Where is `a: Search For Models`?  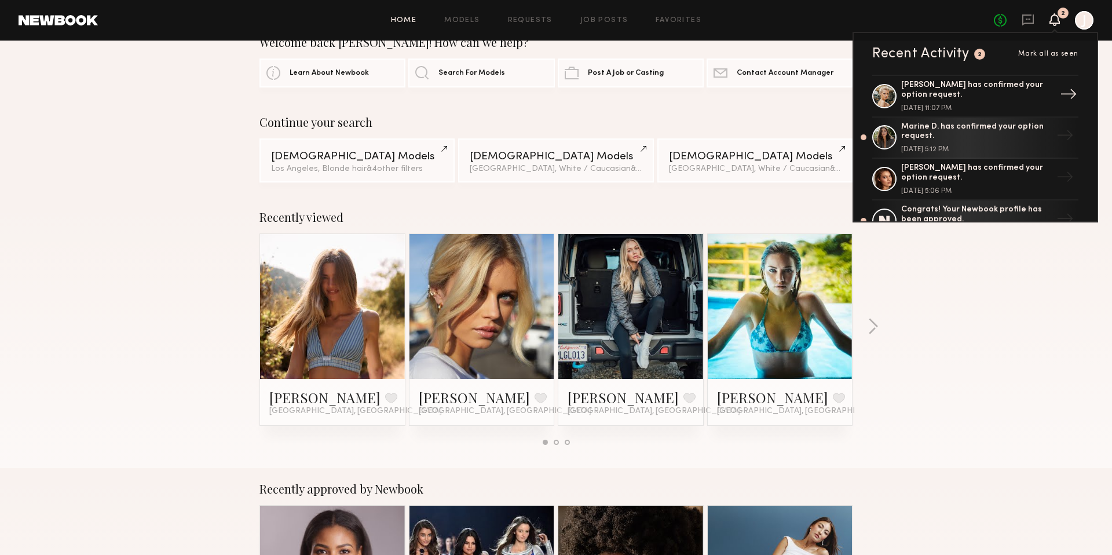 a: Search For Models is located at coordinates (481, 73).